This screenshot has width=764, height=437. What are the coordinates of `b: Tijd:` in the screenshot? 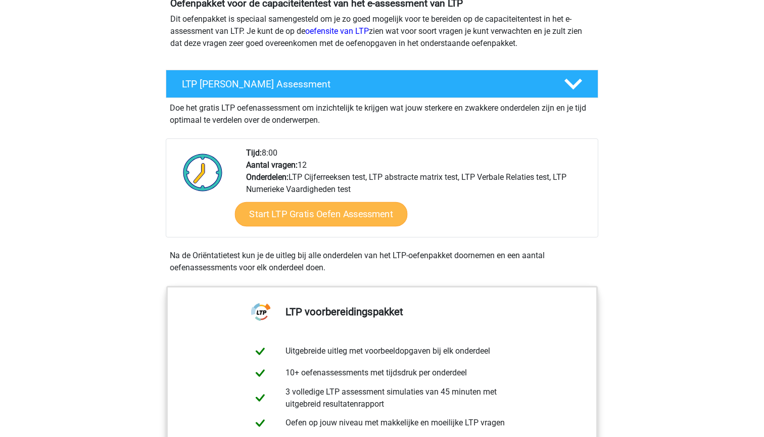 It's located at (254, 153).